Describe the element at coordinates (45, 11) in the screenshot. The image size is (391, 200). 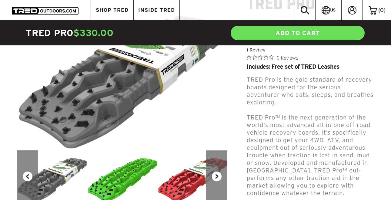
I see `img: TRED Outdoors America` at that location.